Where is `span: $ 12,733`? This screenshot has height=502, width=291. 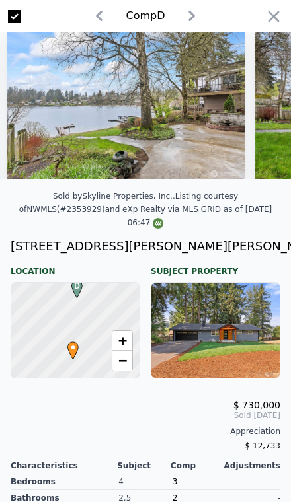 span: $ 12,733 is located at coordinates (262, 446).